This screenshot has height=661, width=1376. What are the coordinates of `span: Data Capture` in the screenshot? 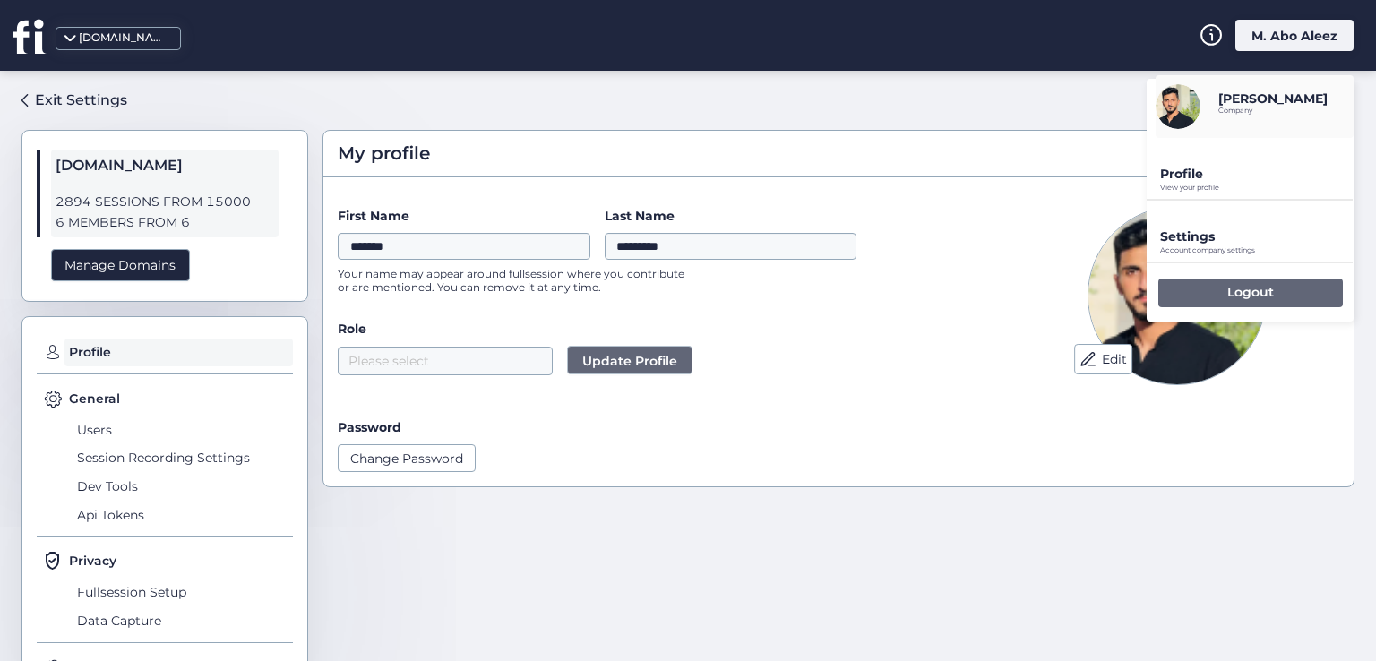 It's located at (183, 621).